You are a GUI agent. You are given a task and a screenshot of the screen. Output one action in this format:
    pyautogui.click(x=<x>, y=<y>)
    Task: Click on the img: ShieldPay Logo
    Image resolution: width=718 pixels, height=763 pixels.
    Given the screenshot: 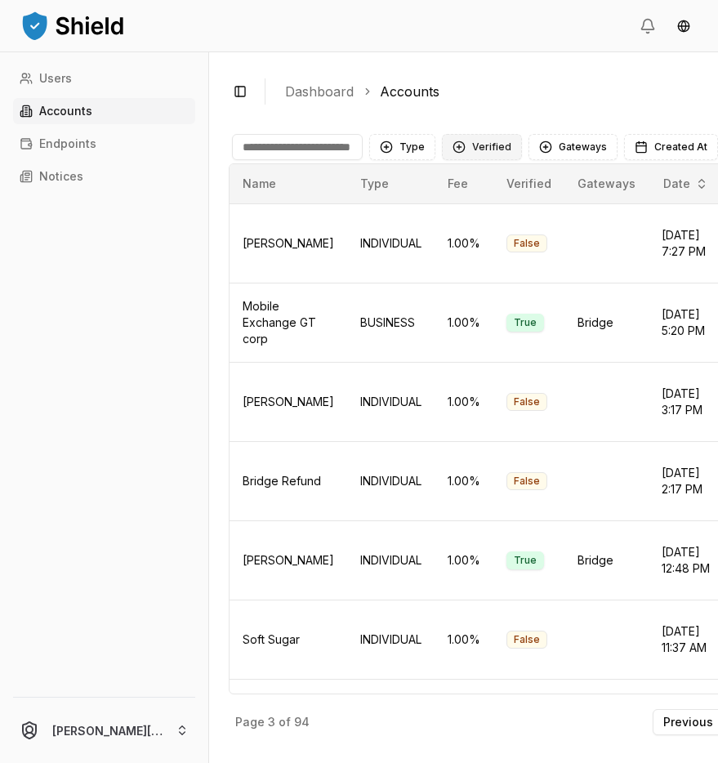 What is the action you would take?
    pyautogui.click(x=73, y=25)
    